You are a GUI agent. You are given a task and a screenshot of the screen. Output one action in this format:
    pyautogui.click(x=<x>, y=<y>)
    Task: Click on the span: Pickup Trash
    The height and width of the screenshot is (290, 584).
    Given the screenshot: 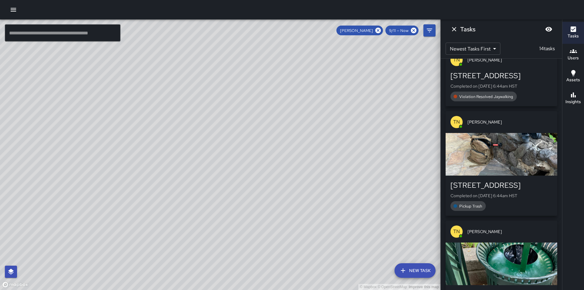 What is the action you would take?
    pyautogui.click(x=471, y=206)
    